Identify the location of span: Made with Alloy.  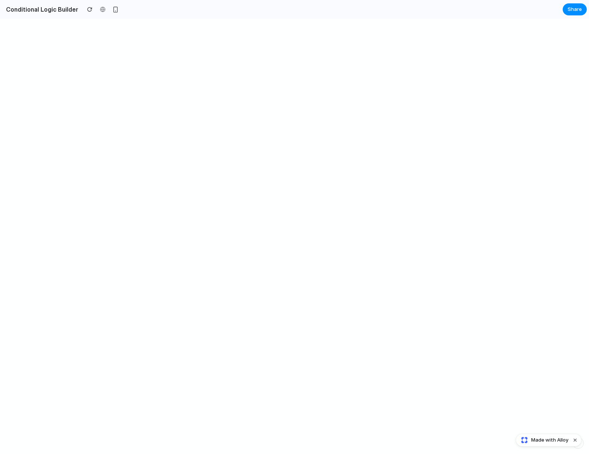
(549, 440).